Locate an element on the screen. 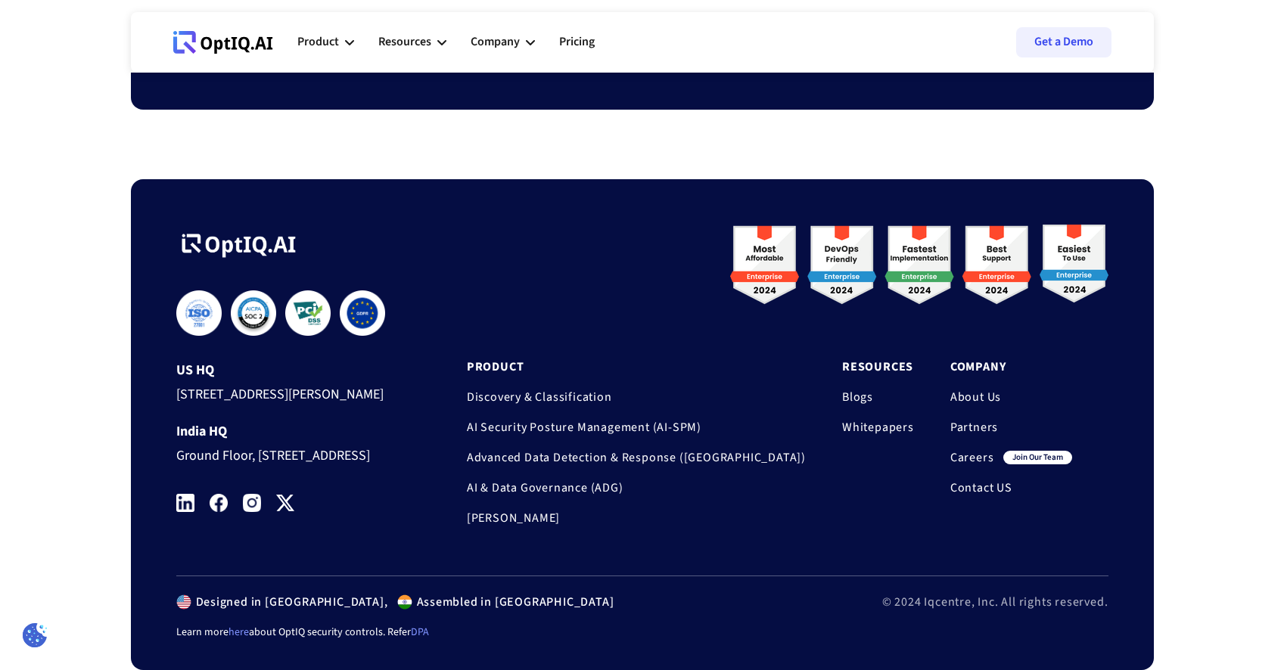  div: join our team is located at coordinates (1037, 458).